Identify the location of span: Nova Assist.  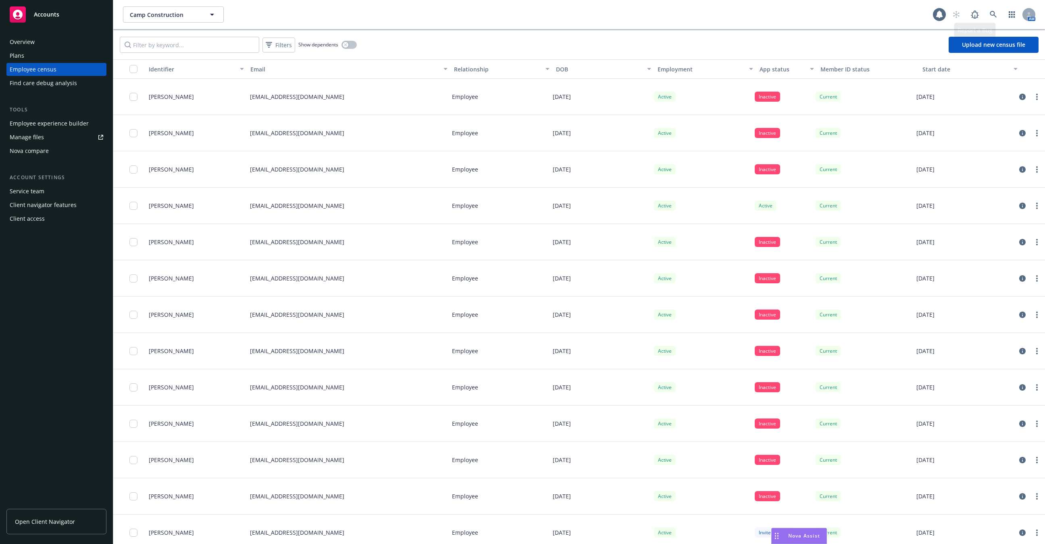
(804, 535).